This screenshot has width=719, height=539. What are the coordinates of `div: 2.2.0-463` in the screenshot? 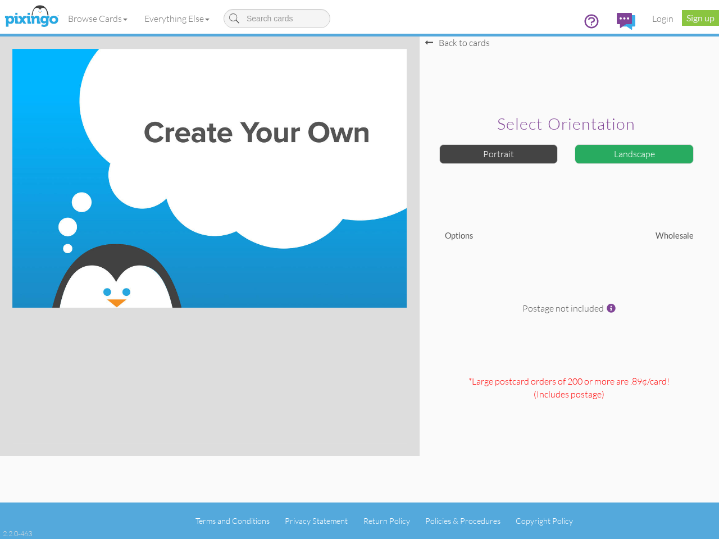 It's located at (17, 534).